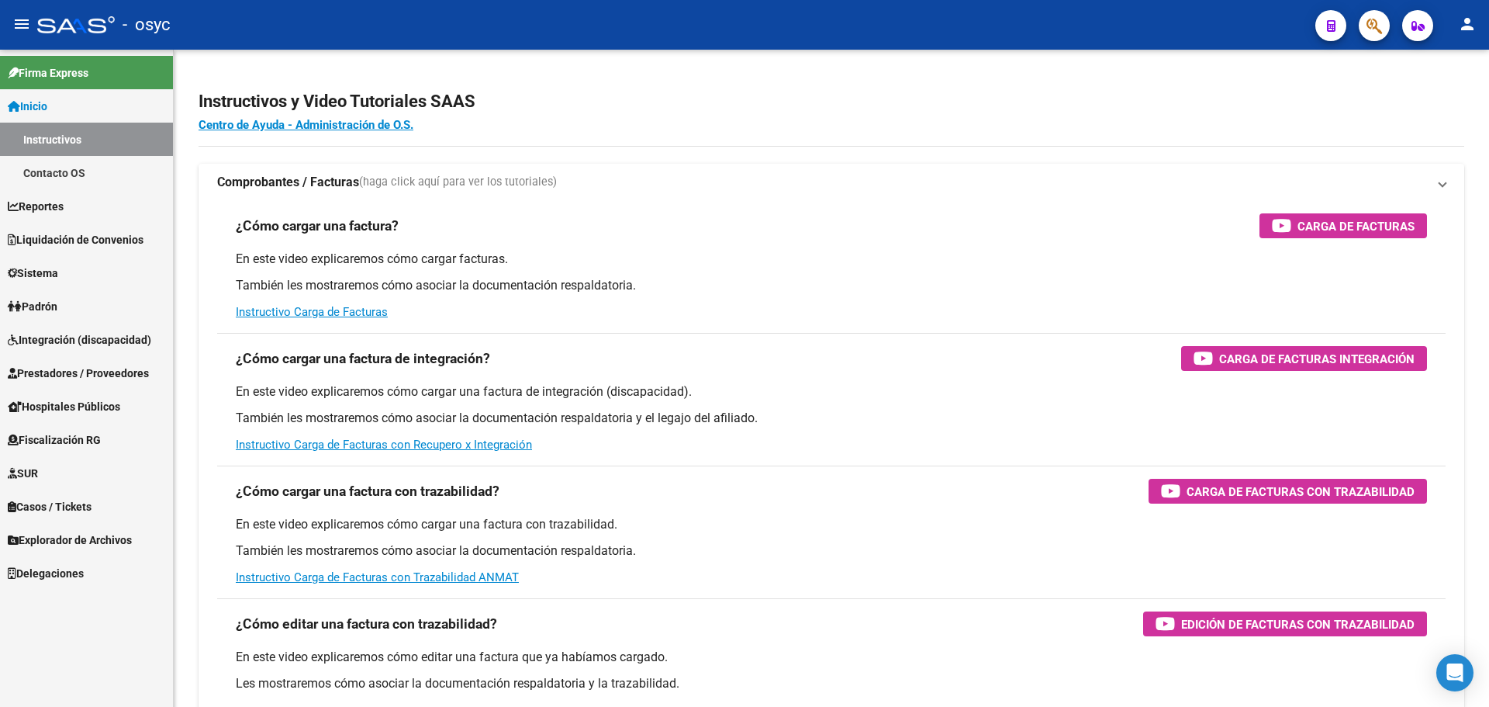 The image size is (1489, 707). I want to click on span: Firma Express, so click(48, 73).